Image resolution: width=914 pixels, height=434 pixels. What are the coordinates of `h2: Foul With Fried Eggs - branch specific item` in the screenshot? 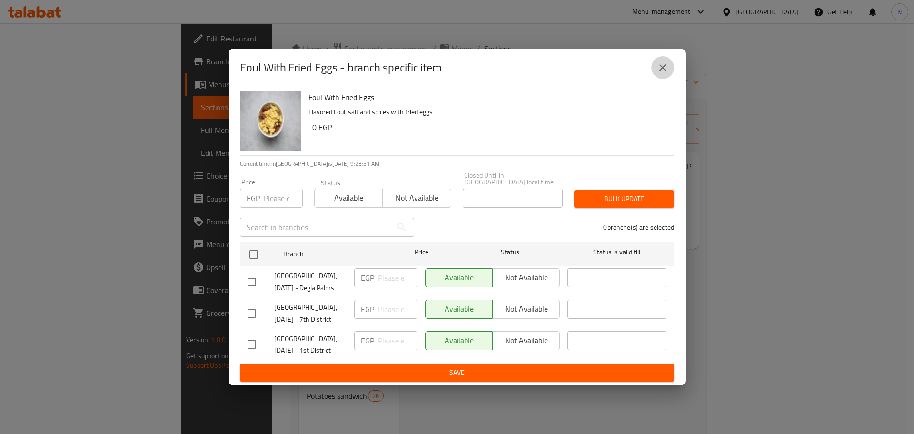 It's located at (341, 68).